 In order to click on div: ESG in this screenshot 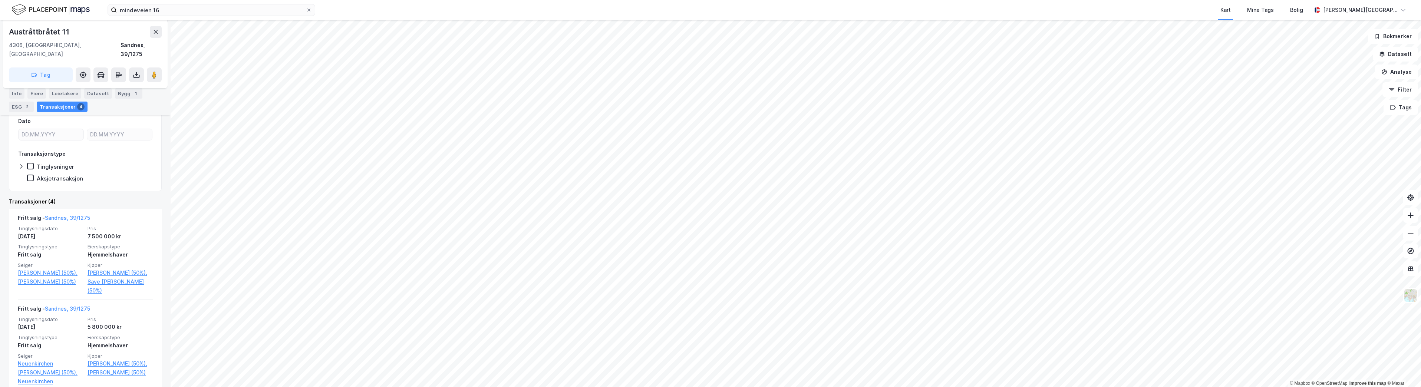, I will do `click(21, 107)`.